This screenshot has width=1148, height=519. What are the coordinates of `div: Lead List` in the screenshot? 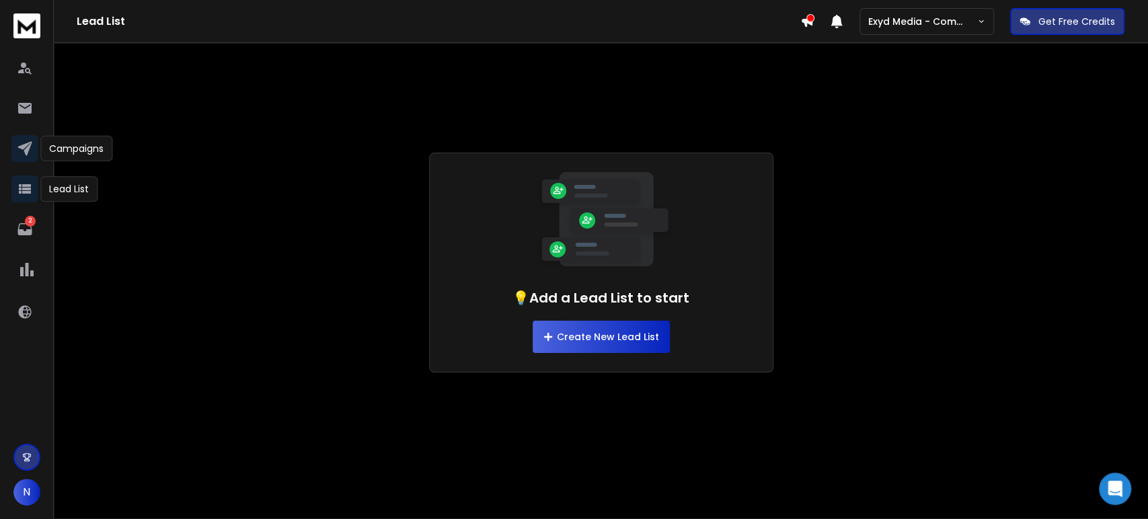 It's located at (69, 189).